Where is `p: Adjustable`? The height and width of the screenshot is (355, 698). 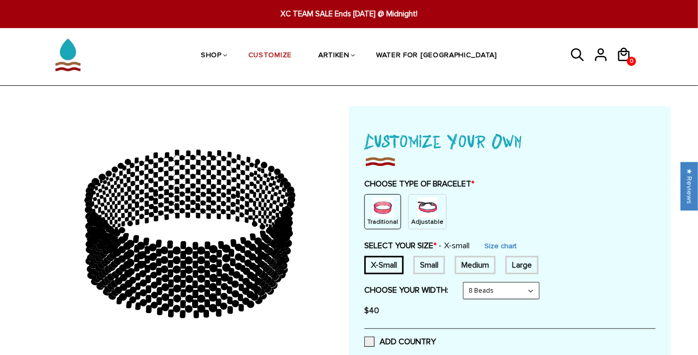 p: Adjustable is located at coordinates (427, 222).